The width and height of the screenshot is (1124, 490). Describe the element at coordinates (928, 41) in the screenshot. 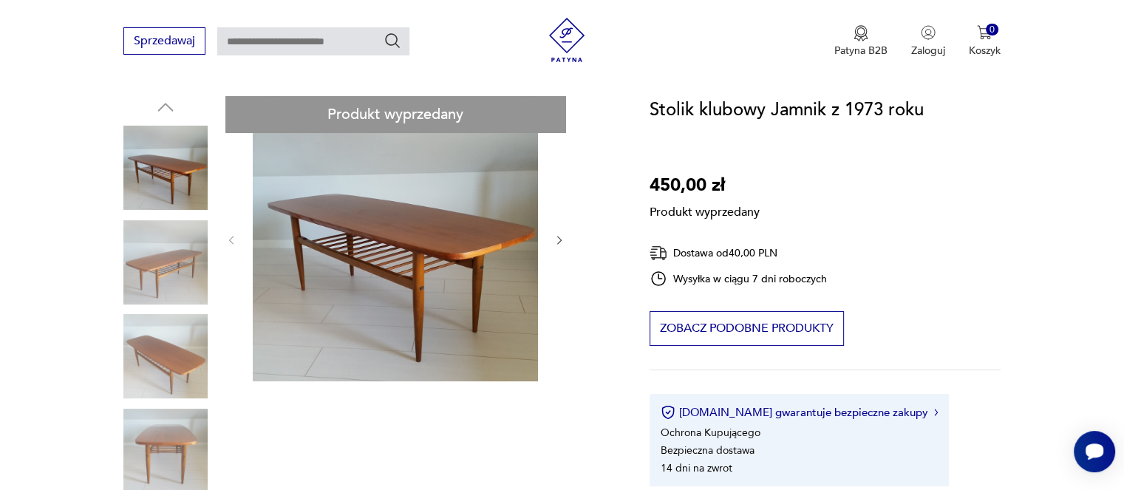

I see `button: Zaloguj` at that location.